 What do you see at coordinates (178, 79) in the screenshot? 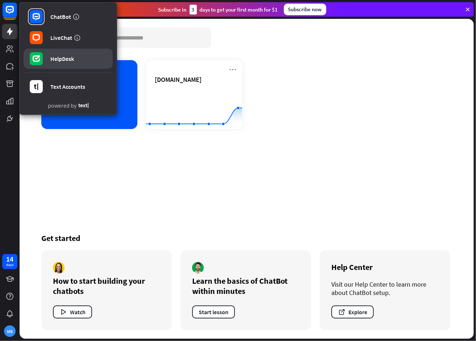
I see `span: MayerBrownlaw.com` at bounding box center [178, 79].